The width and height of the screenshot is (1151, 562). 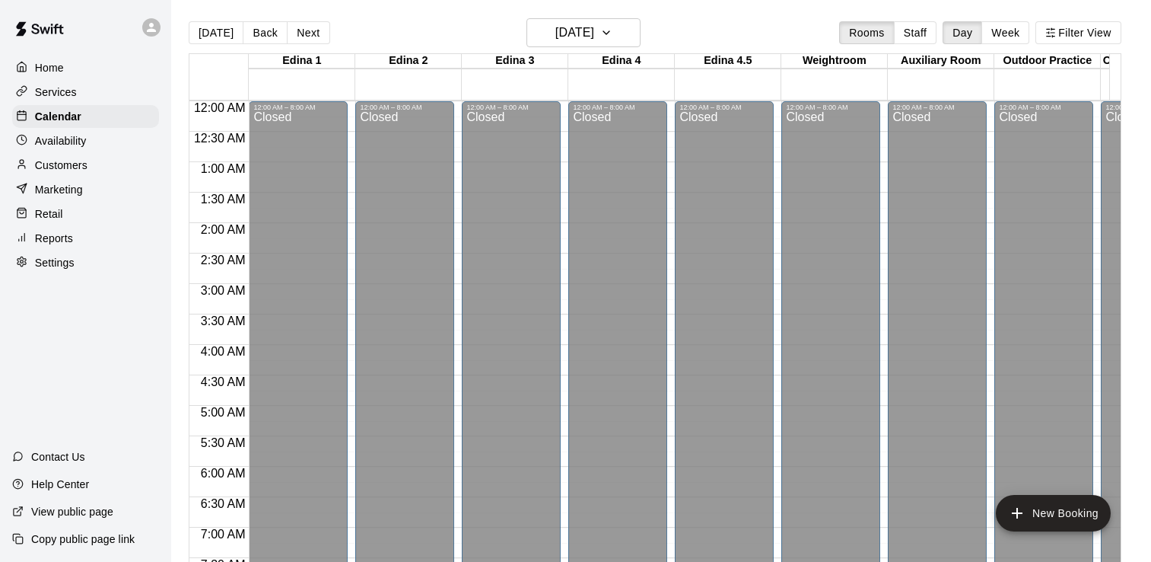 I want to click on p: Settings, so click(x=55, y=263).